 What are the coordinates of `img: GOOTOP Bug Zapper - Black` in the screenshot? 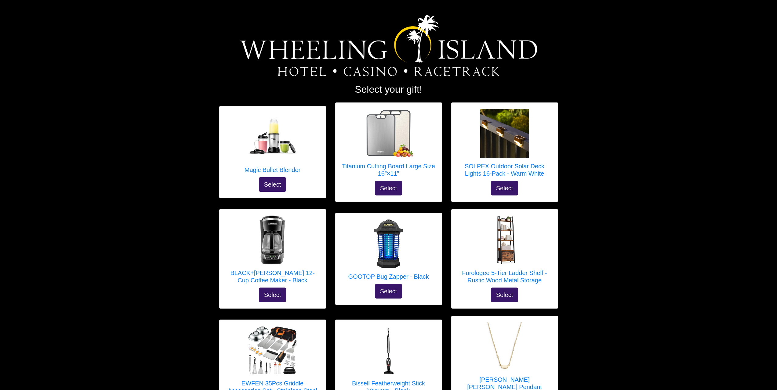 It's located at (388, 244).